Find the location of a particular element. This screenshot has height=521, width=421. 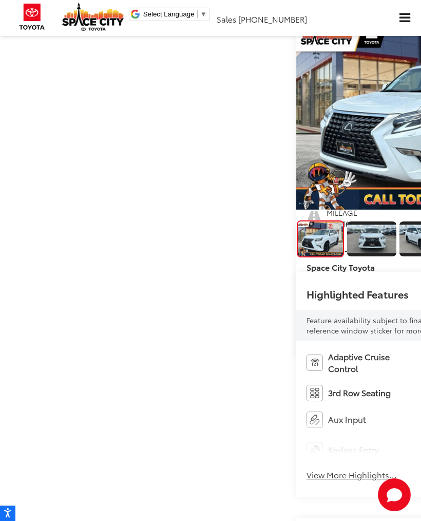

button: Toggle Chat Window is located at coordinates (394, 495).